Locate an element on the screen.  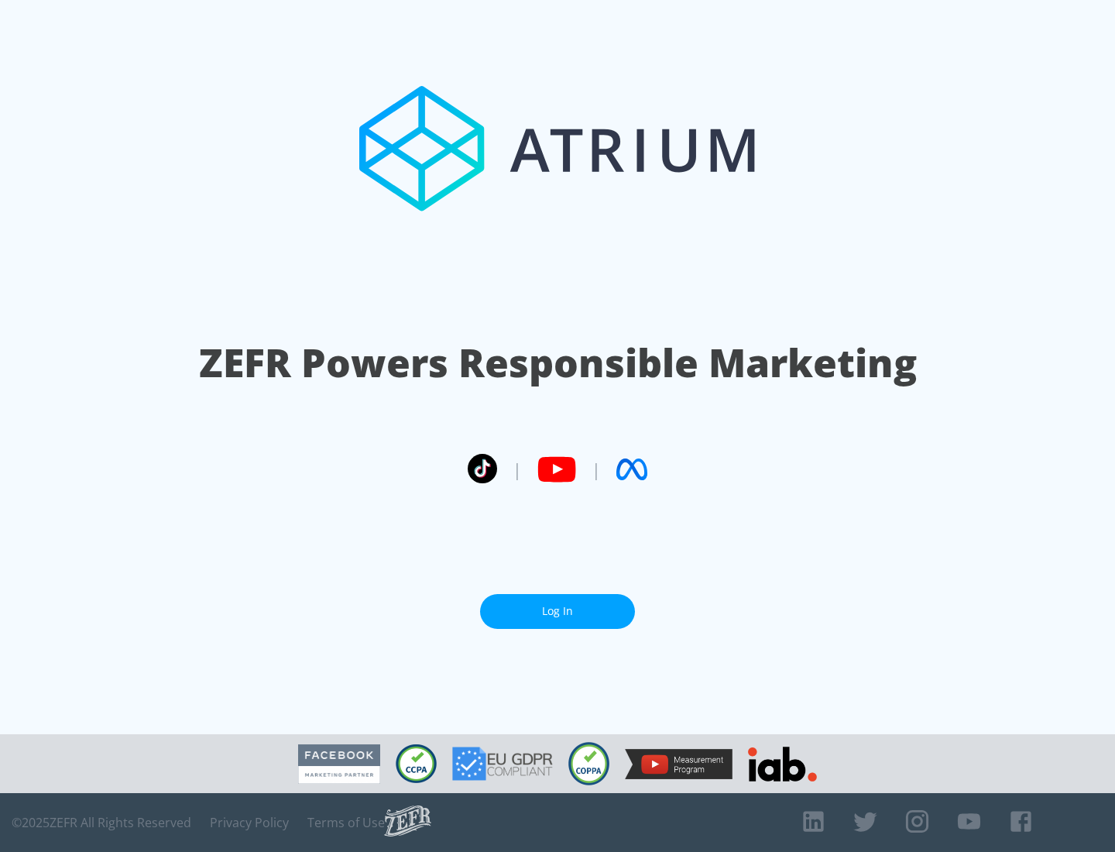
img: CCPA Compliant is located at coordinates (416, 764).